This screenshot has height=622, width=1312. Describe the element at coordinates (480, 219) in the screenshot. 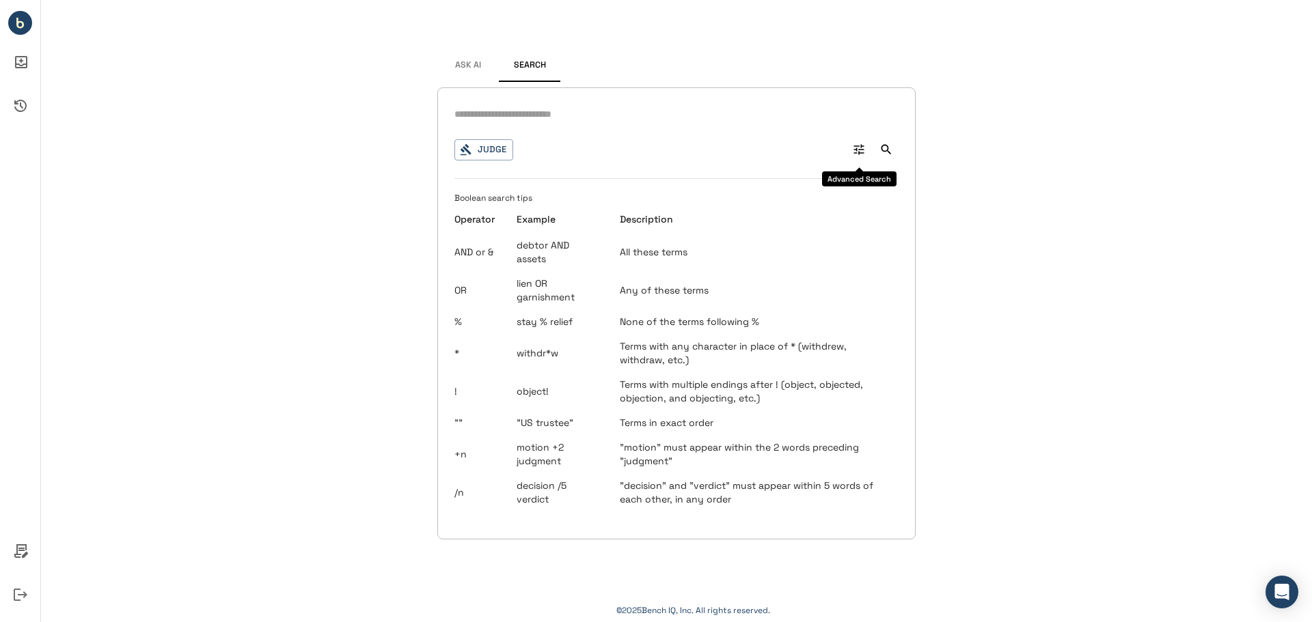

I see `th: Operator` at that location.